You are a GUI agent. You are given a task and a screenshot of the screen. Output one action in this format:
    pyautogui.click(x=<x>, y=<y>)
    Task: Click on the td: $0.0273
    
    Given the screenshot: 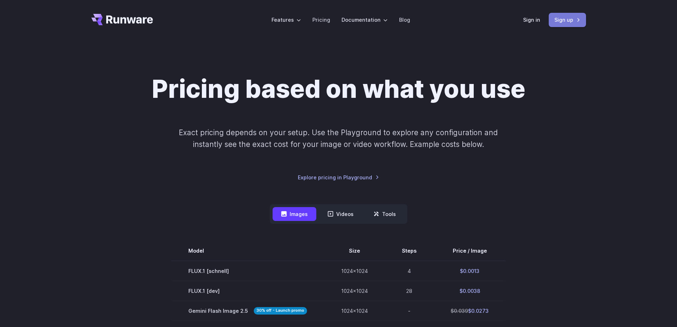 What is the action you would take?
    pyautogui.click(x=470, y=310)
    